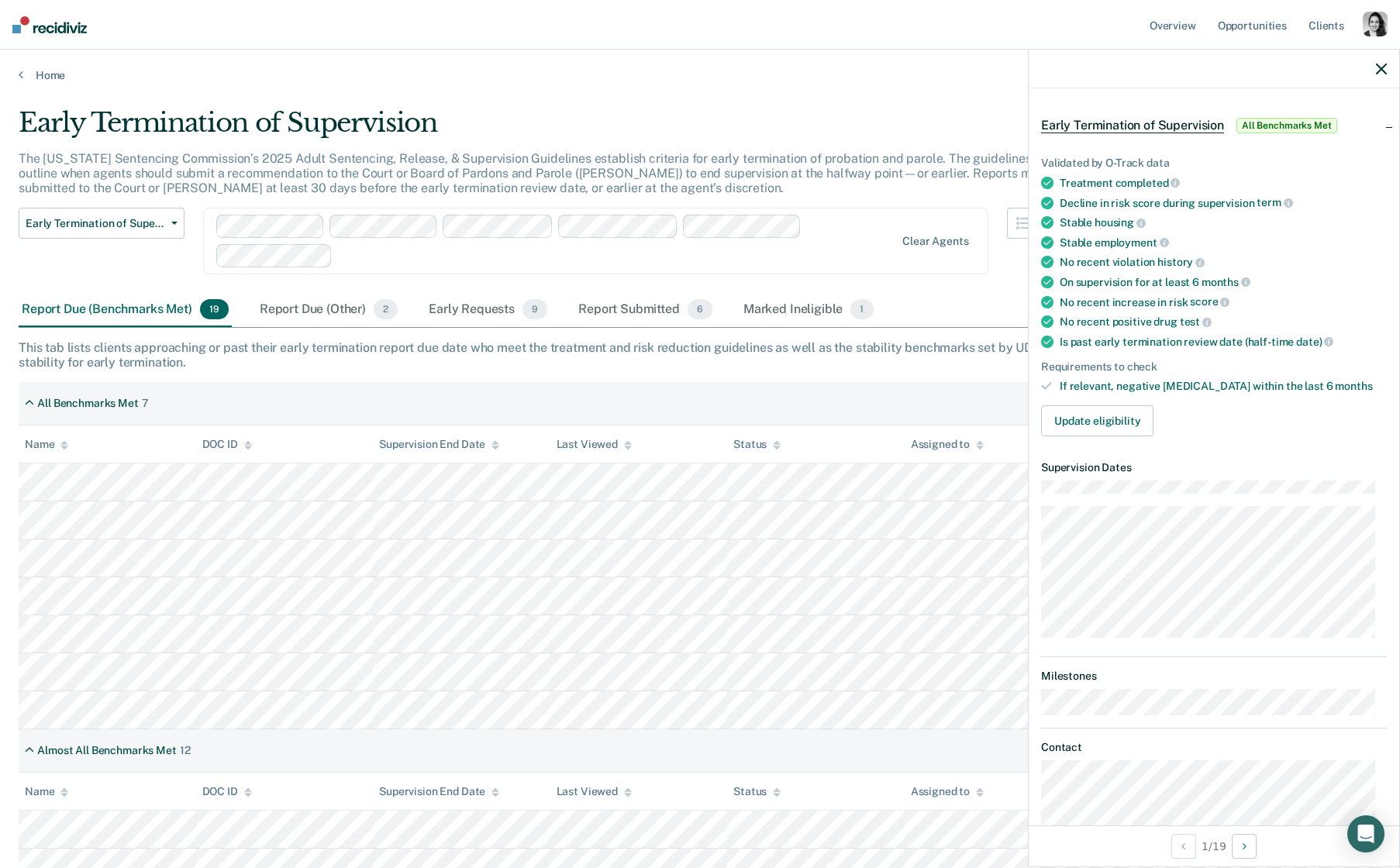 The width and height of the screenshot is (1400, 868). I want to click on dt: Contact, so click(1214, 747).